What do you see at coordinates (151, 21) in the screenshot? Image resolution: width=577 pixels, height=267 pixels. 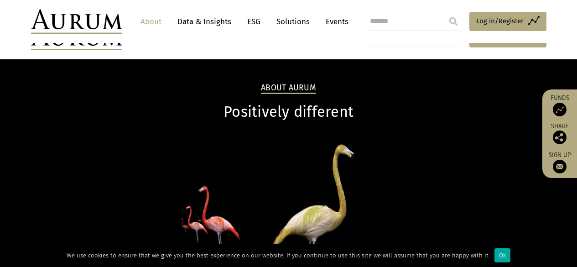 I see `a: About` at bounding box center [151, 21].